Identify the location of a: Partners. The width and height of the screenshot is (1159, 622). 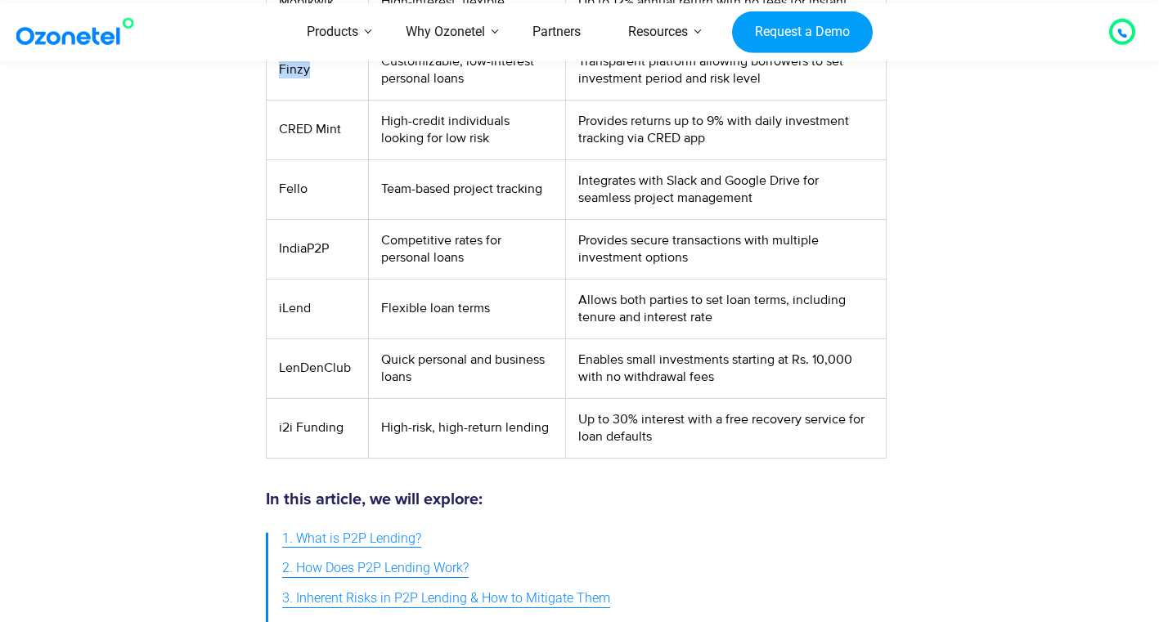
(556, 32).